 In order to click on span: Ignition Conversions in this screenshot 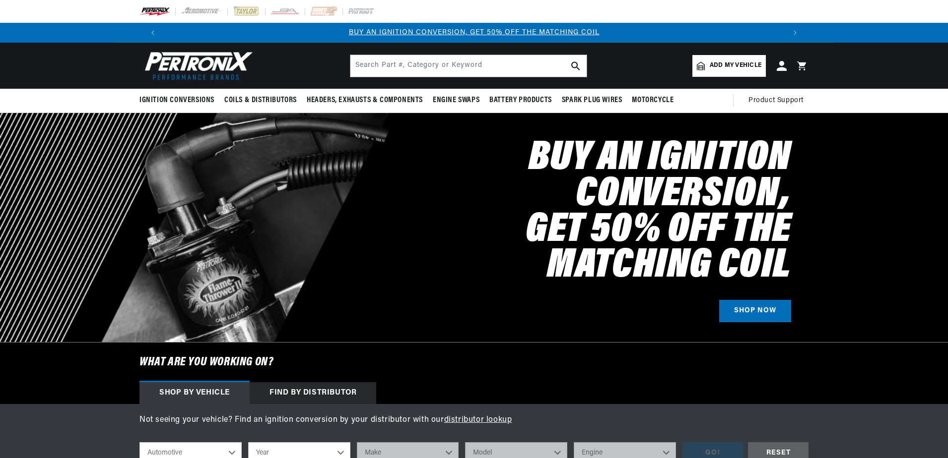, I will do `click(177, 100)`.